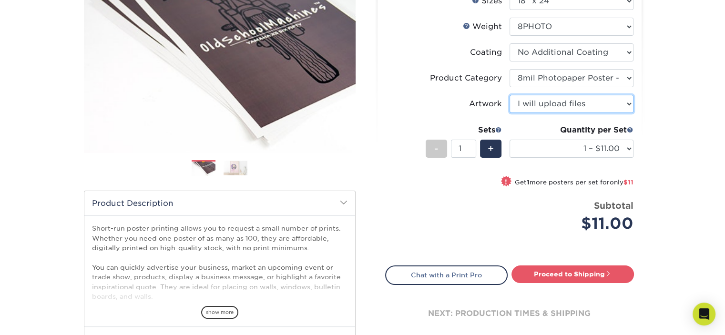 This screenshot has width=725, height=335. What do you see at coordinates (572, 274) in the screenshot?
I see `a: Proceed to Shipping` at bounding box center [572, 274].